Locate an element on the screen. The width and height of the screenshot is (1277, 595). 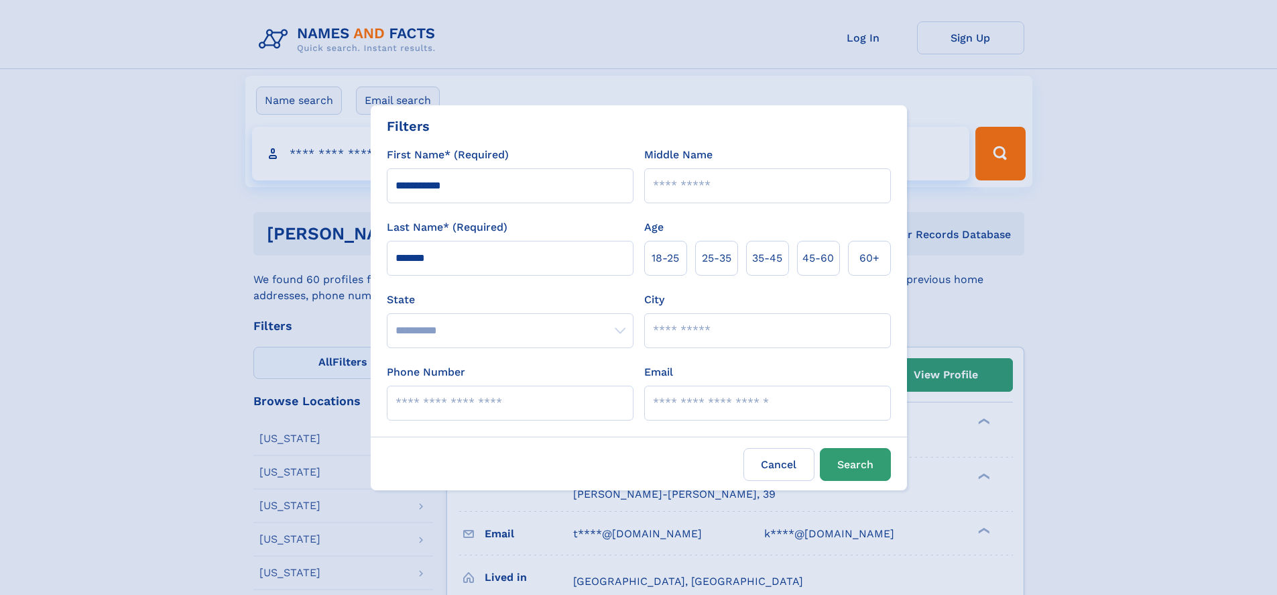
label: City is located at coordinates (654, 300).